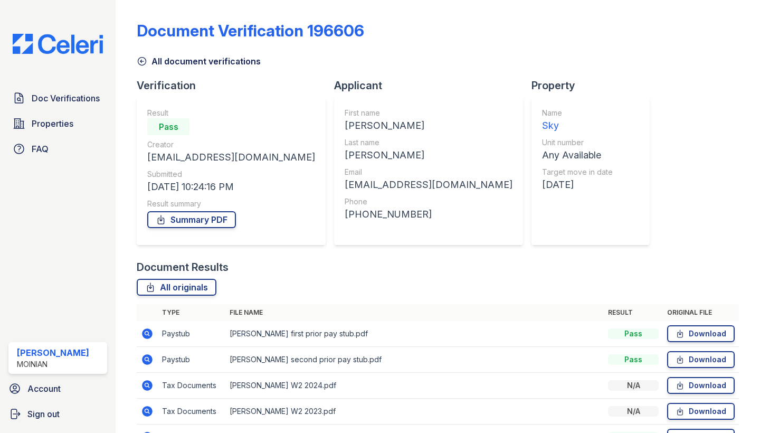  I want to click on div: Phone, so click(428, 202).